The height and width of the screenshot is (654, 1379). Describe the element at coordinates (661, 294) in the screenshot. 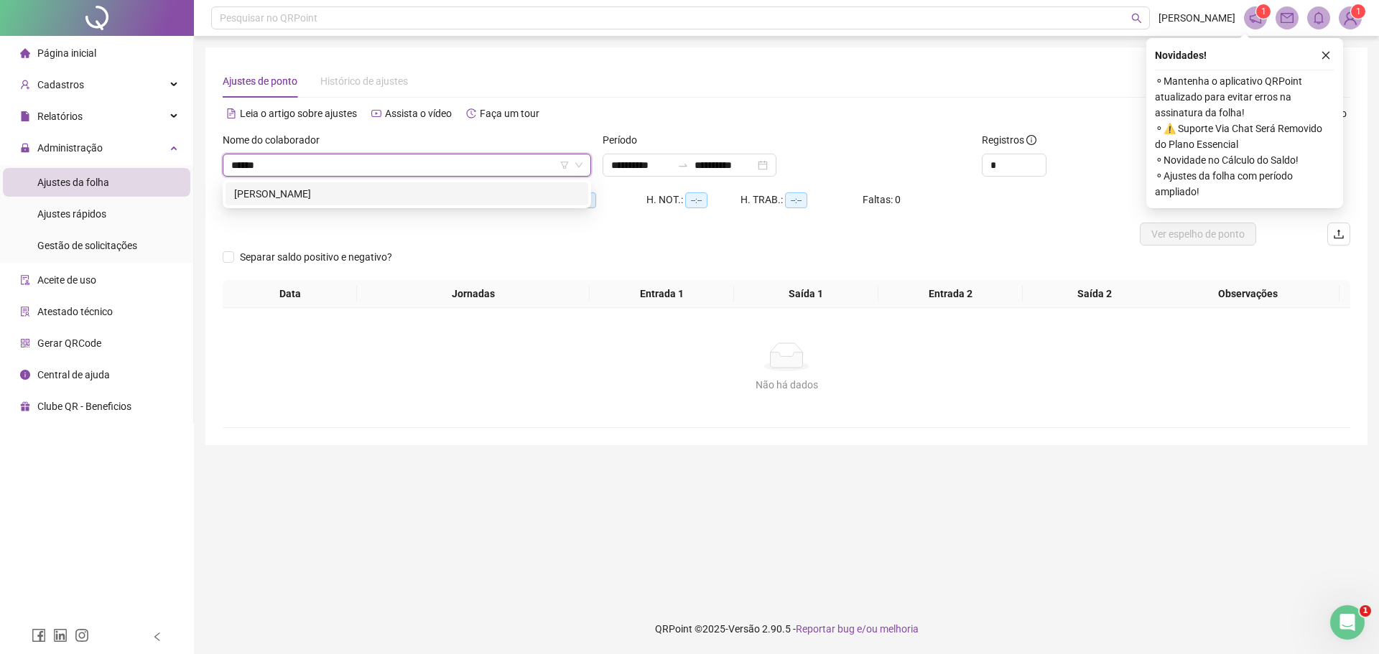

I see `th: Entrada 1` at that location.